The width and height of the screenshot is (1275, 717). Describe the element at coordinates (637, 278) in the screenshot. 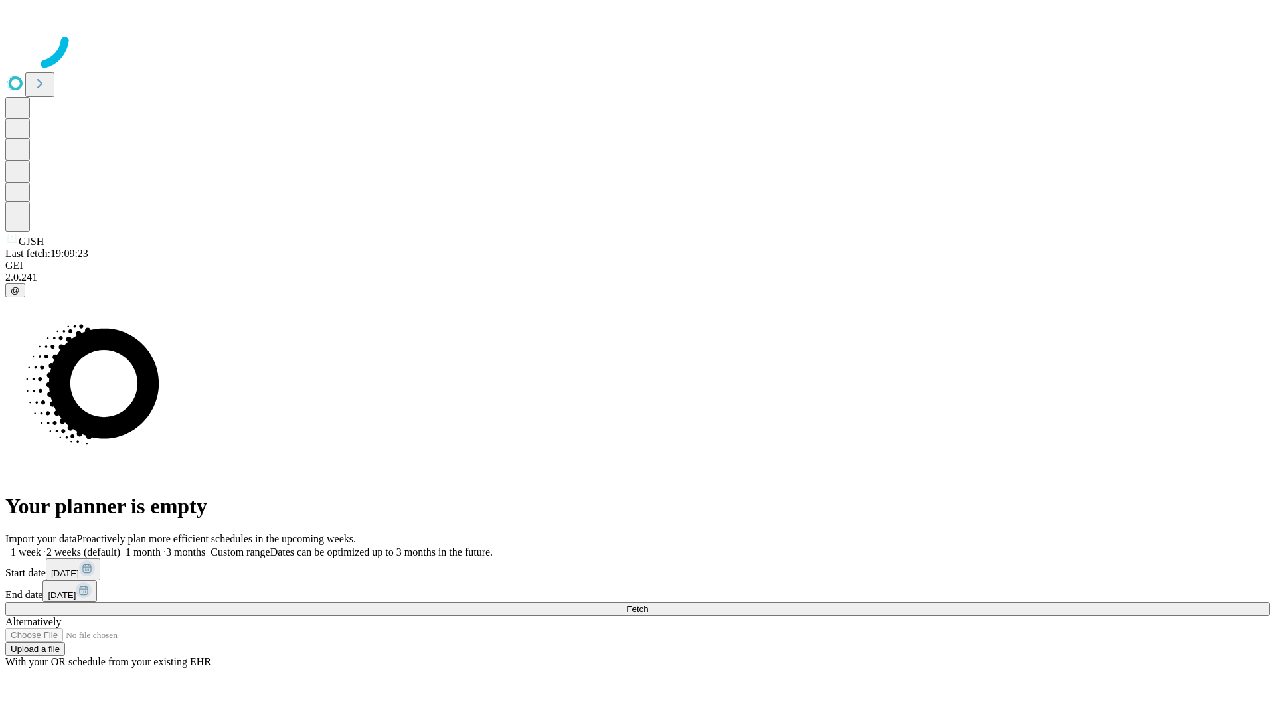

I see `div: 2.0.241` at that location.